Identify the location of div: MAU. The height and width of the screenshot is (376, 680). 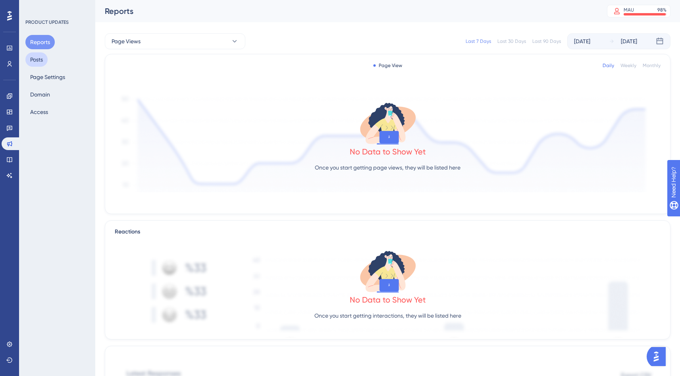
(629, 10).